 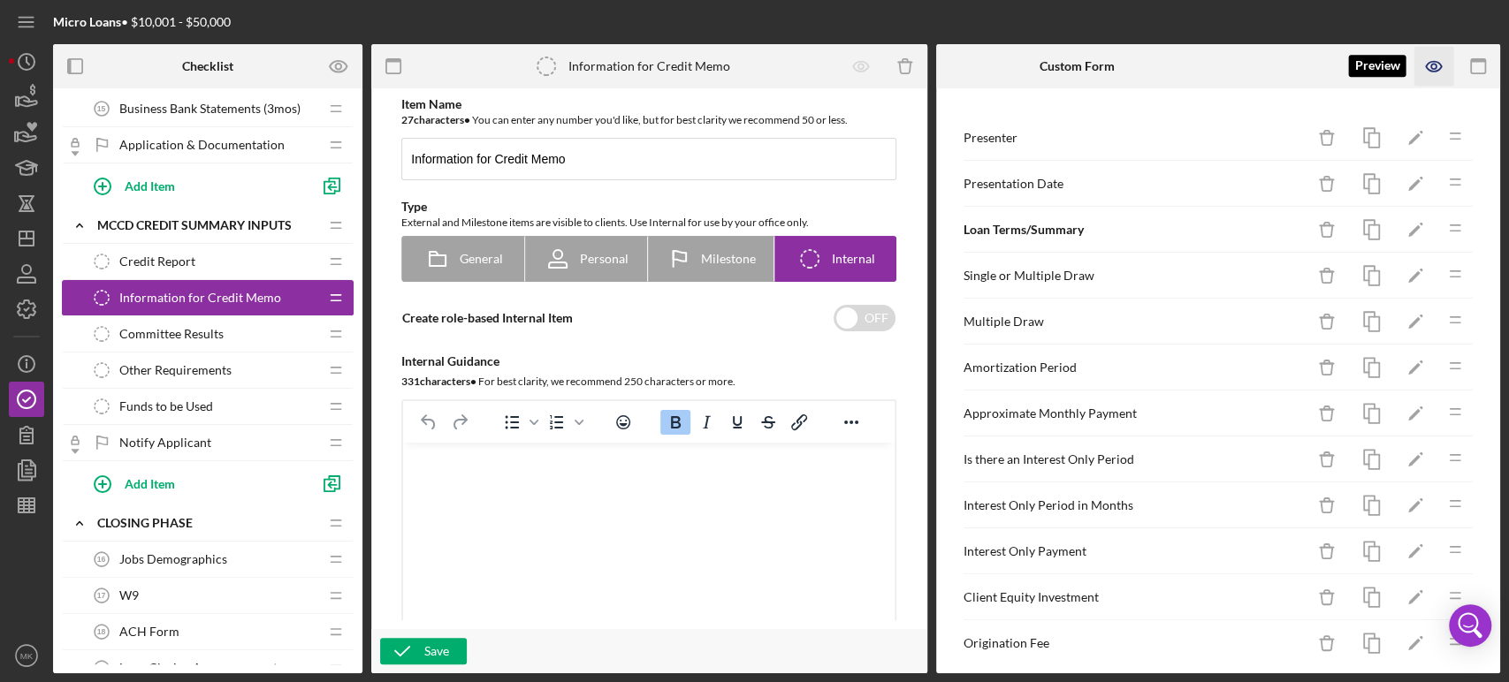 What do you see at coordinates (200, 298) in the screenshot?
I see `span: Information for Credit Memo` at bounding box center [200, 298].